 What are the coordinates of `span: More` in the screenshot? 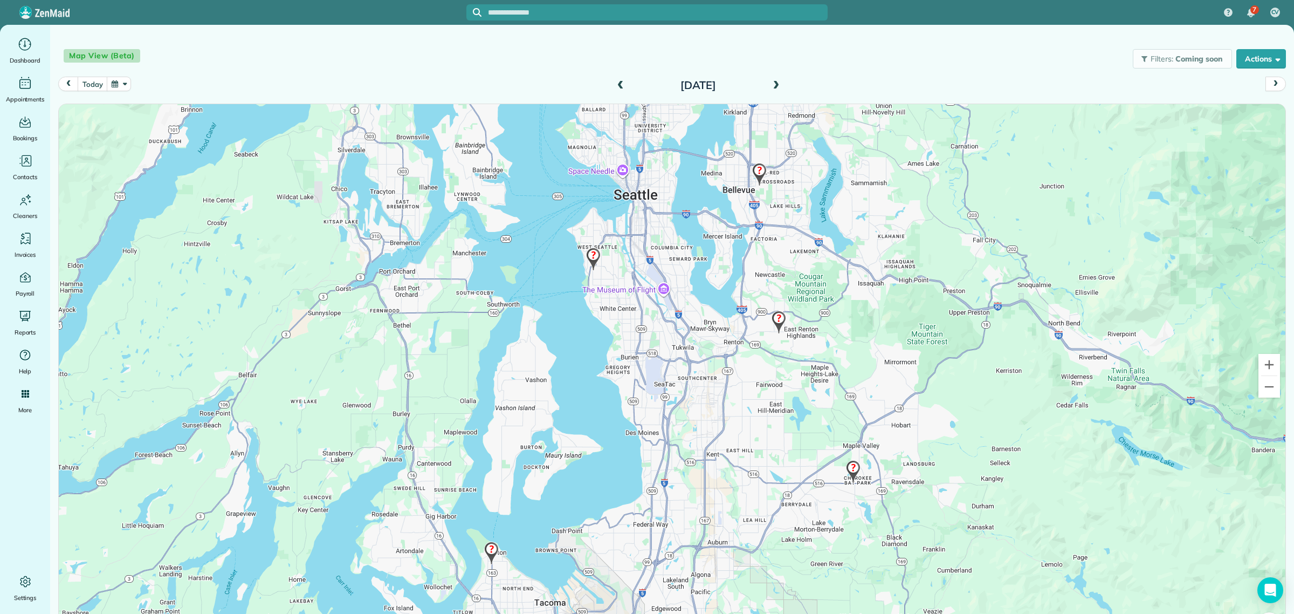 It's located at (25, 410).